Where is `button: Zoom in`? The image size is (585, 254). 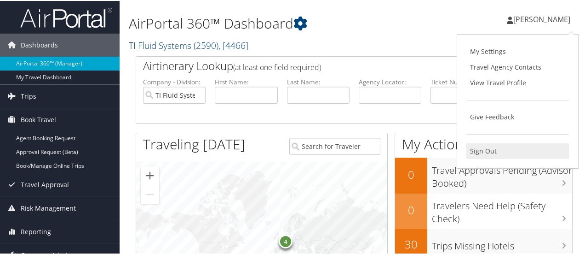 button: Zoom in is located at coordinates (150, 174).